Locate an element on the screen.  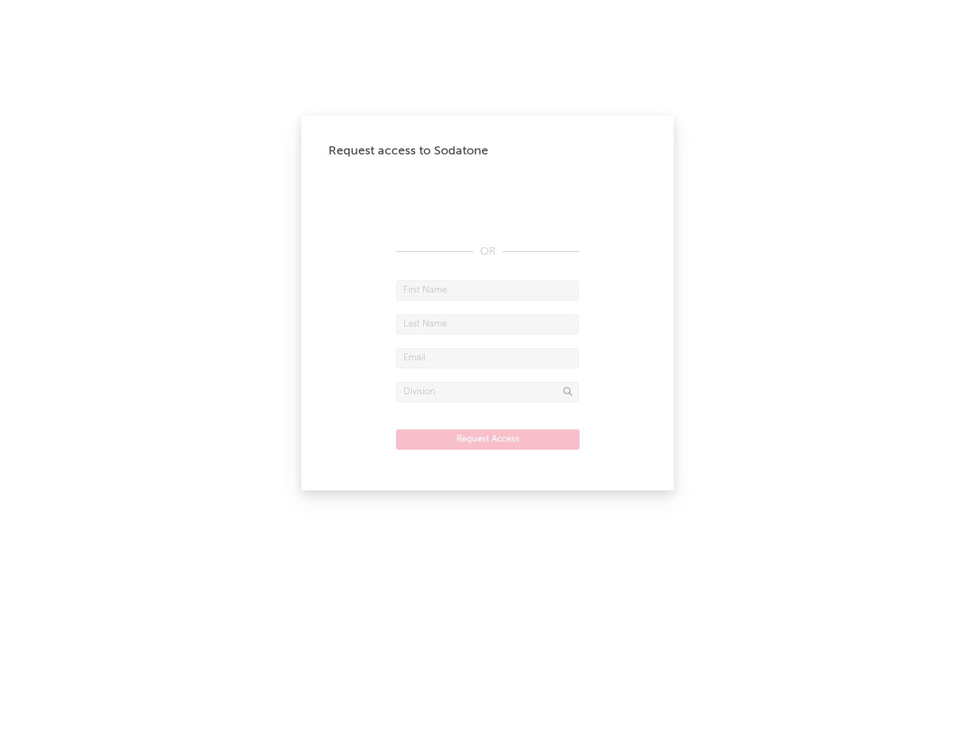
div: Request access to Sodatone is located at coordinates (487, 151).